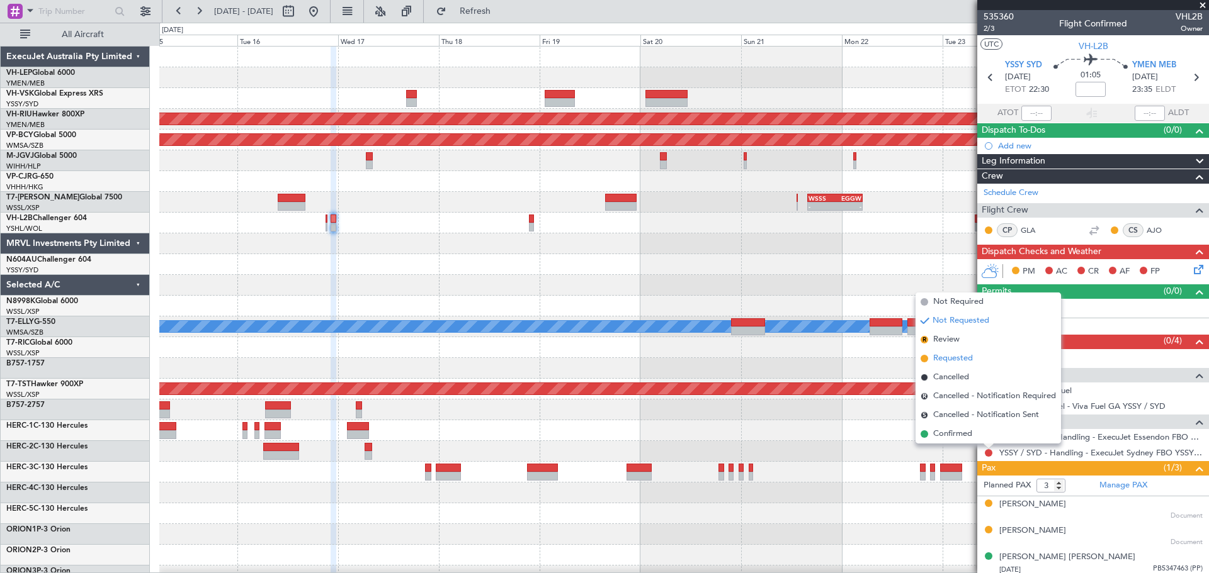  Describe the element at coordinates (1005, 210) in the screenshot. I see `span: Flight Crew` at that location.